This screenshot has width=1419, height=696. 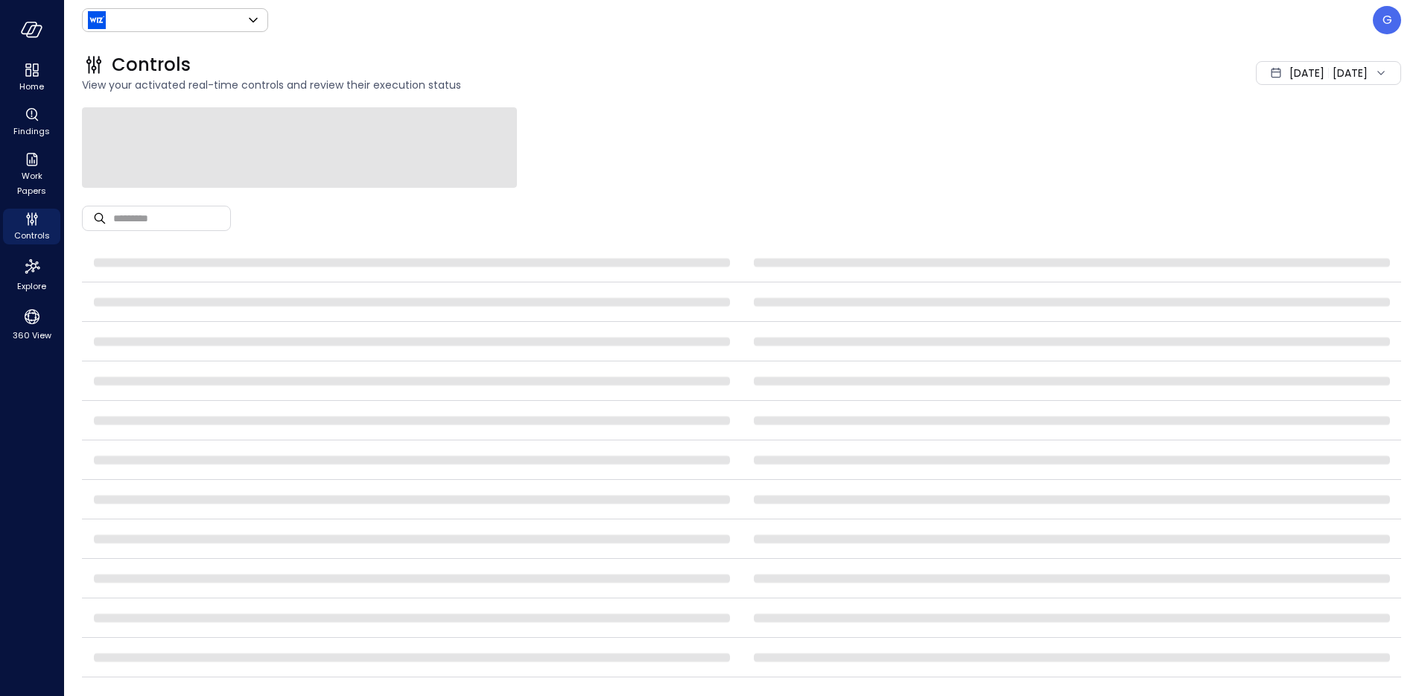 What do you see at coordinates (31, 174) in the screenshot?
I see `div: Work Papers` at bounding box center [31, 174].